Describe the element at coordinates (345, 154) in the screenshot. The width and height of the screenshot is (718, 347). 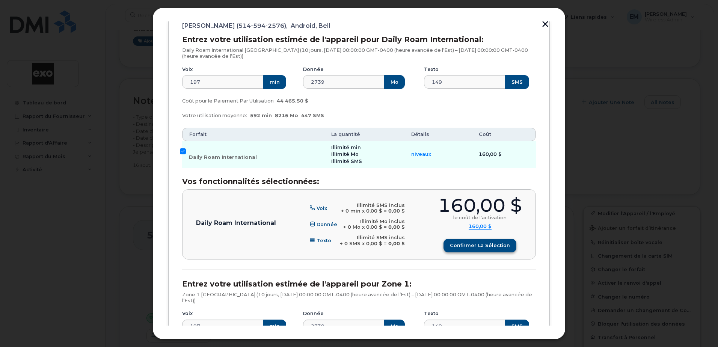
I see `span: Illimité Mo` at that location.